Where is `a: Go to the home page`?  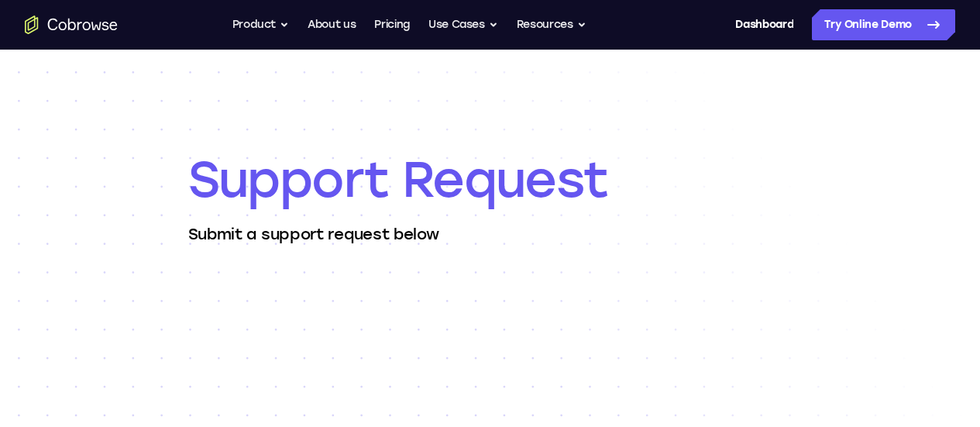
a: Go to the home page is located at coordinates (71, 25).